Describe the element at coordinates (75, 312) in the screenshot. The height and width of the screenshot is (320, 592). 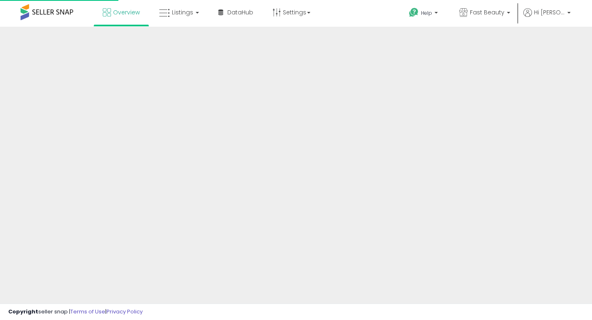
I see `div: seller snap | |` at that location.